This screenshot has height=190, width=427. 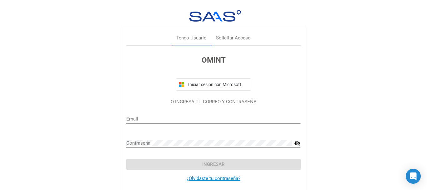 I want to click on div: Open Intercom Messenger, so click(x=413, y=176).